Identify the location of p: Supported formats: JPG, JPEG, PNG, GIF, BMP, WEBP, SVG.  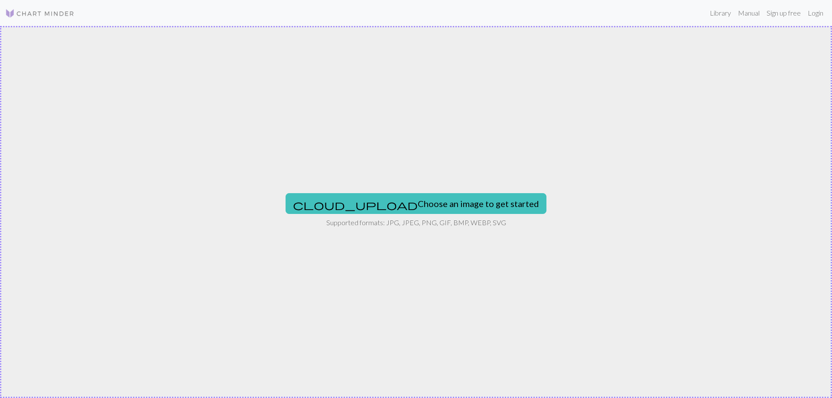
(416, 223).